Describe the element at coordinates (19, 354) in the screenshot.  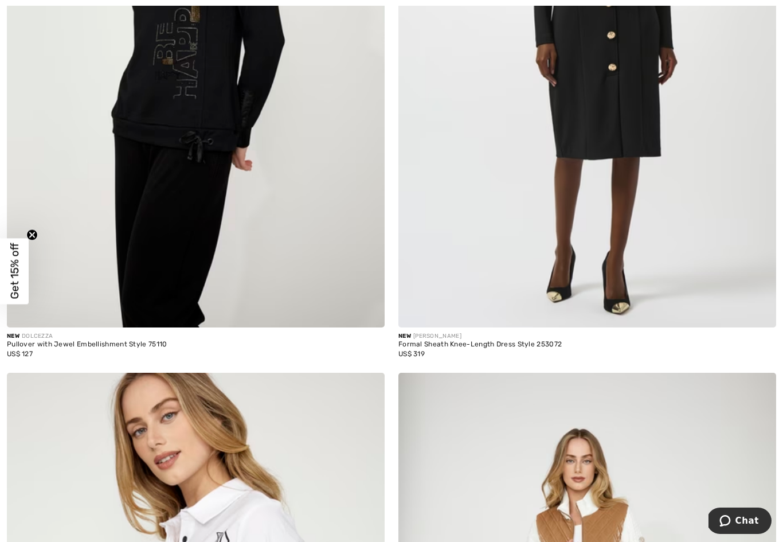
I see `span: US$ 127` at that location.